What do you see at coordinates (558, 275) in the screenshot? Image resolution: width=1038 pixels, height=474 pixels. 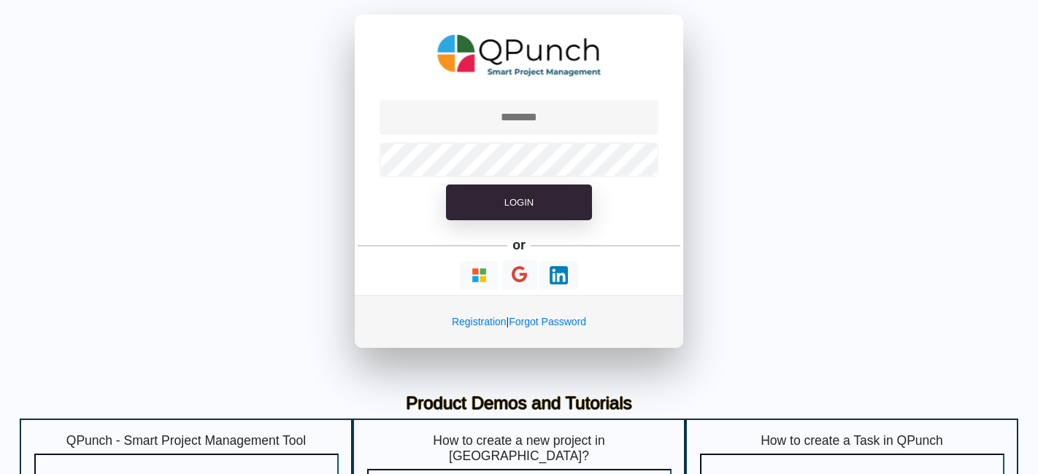 I see `button: Continue With LinkedIn` at bounding box center [558, 275].